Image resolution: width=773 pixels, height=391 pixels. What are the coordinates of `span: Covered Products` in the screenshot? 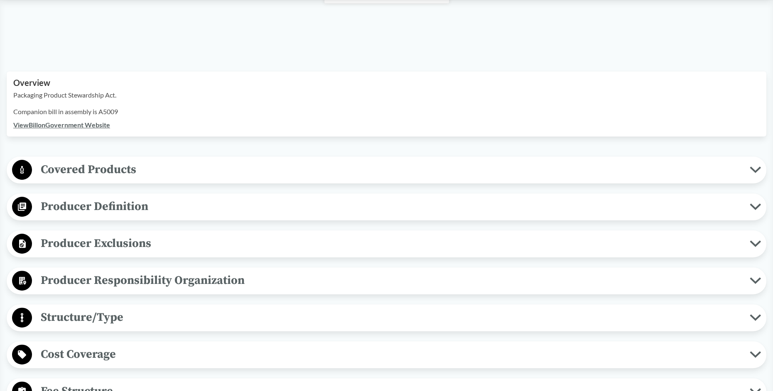 It's located at (391, 170).